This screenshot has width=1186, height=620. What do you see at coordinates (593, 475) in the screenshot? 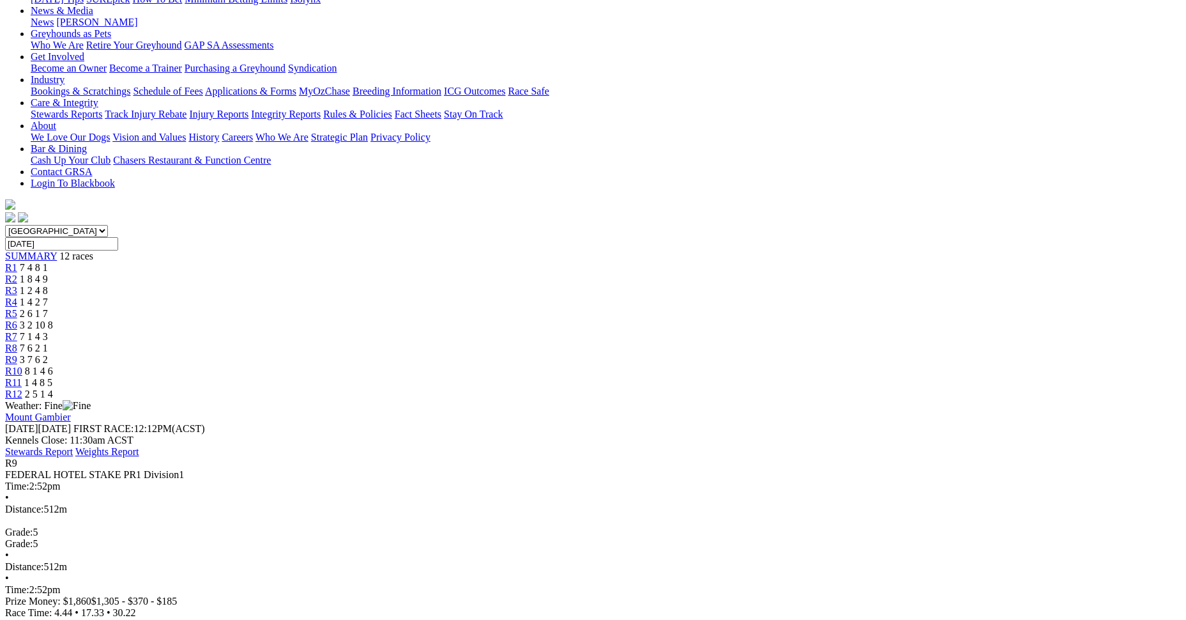
I see `div: FEDERAL HOTEL STAKE PR1 Division1` at bounding box center [593, 475].